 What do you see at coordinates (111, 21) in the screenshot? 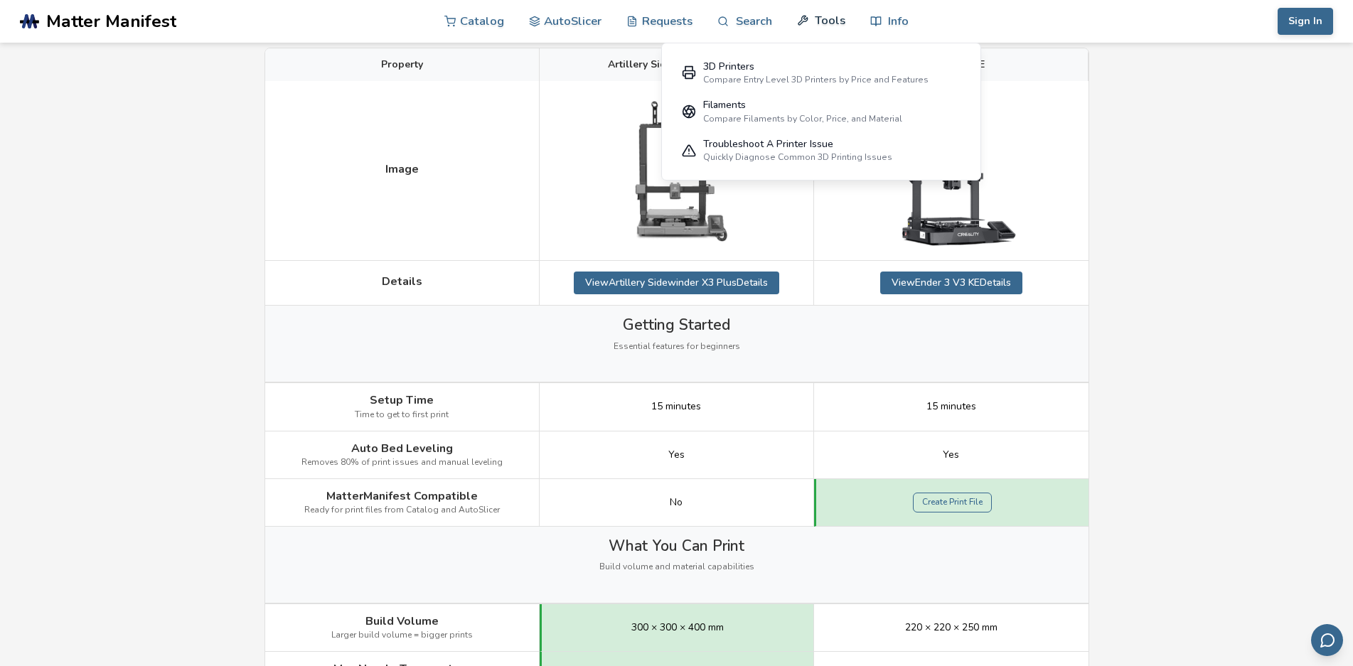
I see `span: Matter Manifest` at bounding box center [111, 21].